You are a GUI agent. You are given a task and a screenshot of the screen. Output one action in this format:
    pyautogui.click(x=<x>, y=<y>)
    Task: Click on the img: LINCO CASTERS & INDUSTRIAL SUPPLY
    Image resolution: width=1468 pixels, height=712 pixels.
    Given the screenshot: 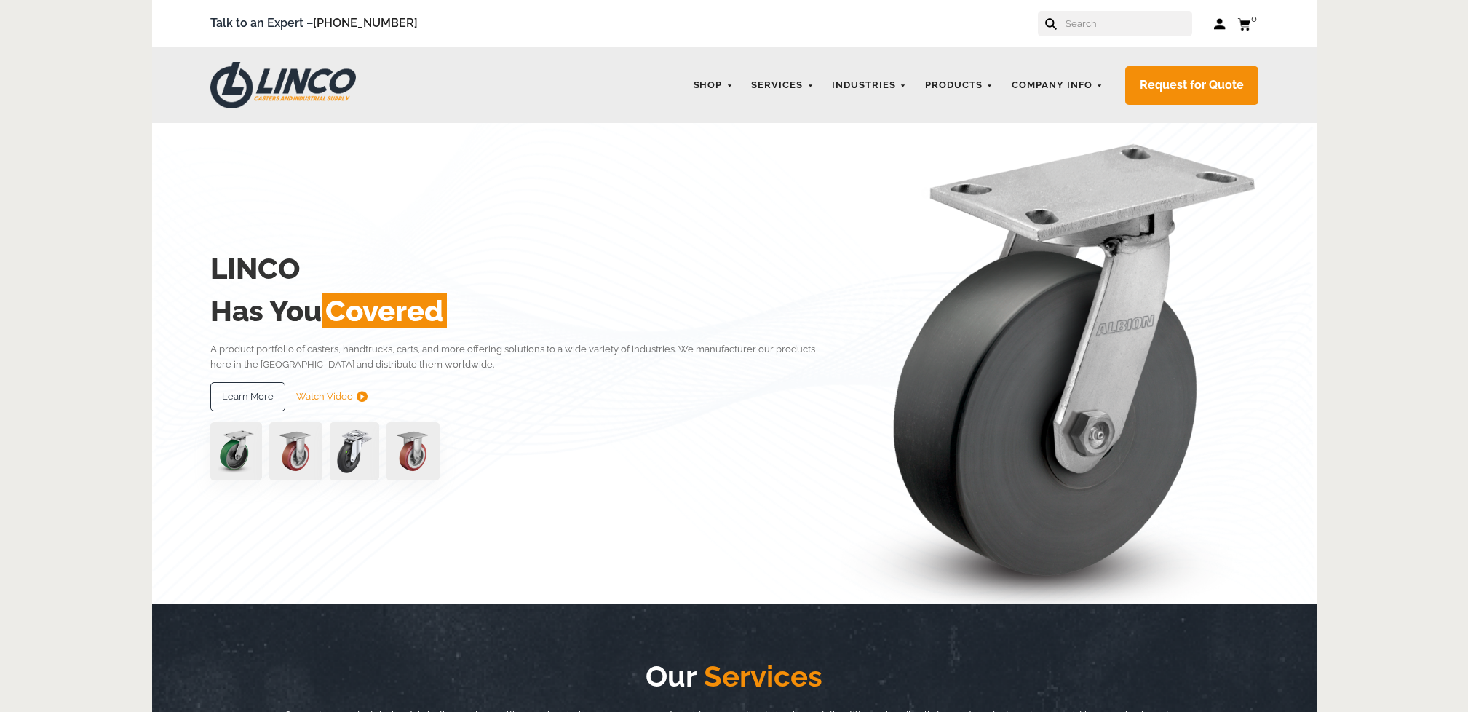 What is the action you would take?
    pyautogui.click(x=283, y=85)
    